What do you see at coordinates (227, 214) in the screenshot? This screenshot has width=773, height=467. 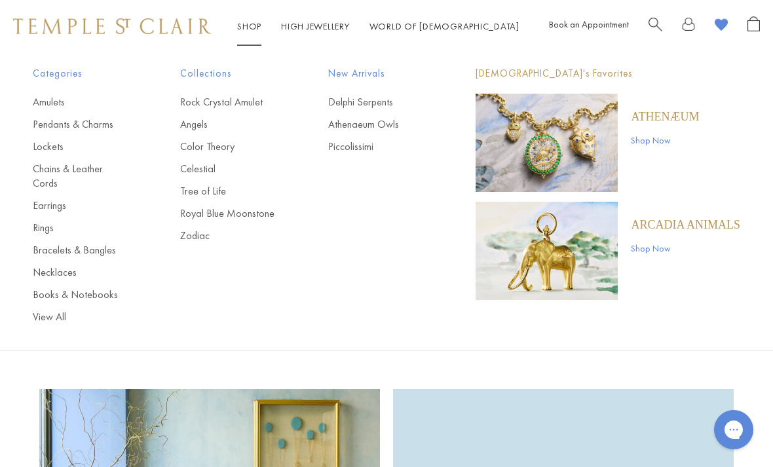 I see `a: Royal Blue Moonstone` at bounding box center [227, 214].